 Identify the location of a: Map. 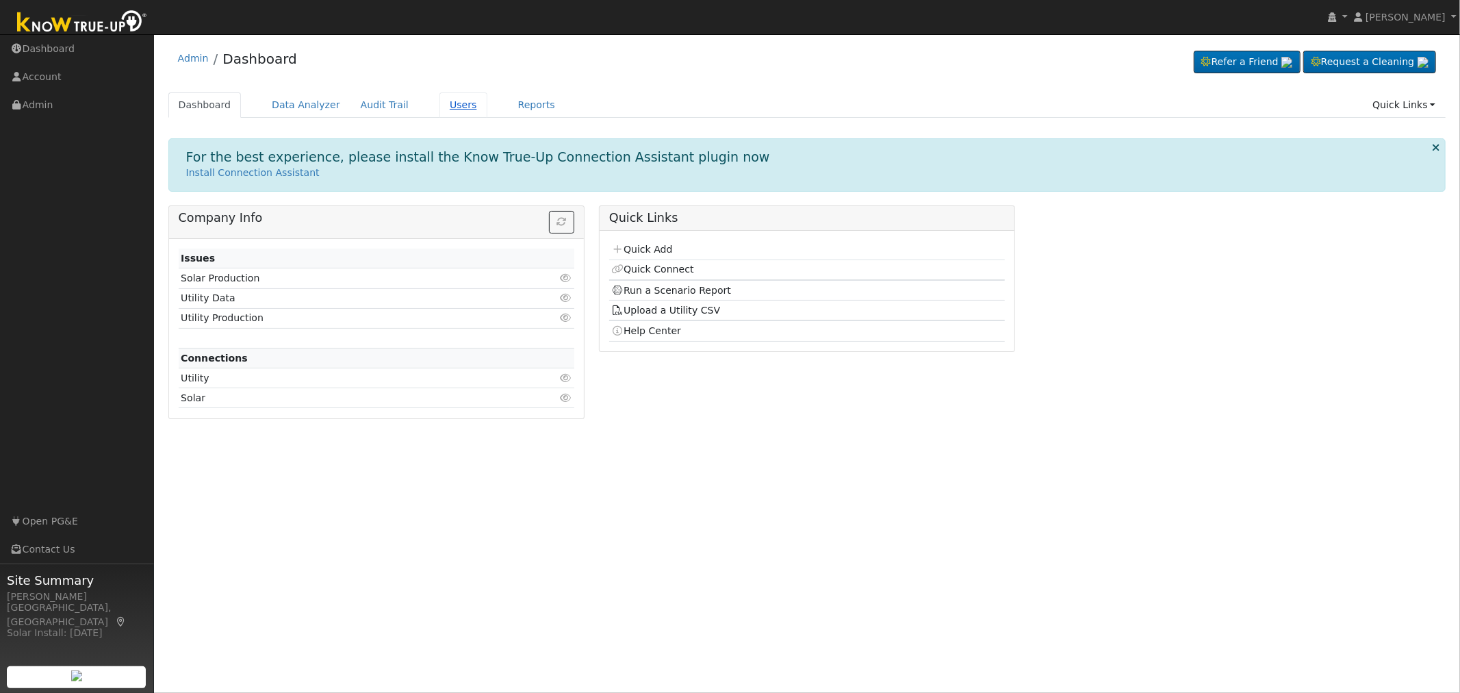
(121, 621).